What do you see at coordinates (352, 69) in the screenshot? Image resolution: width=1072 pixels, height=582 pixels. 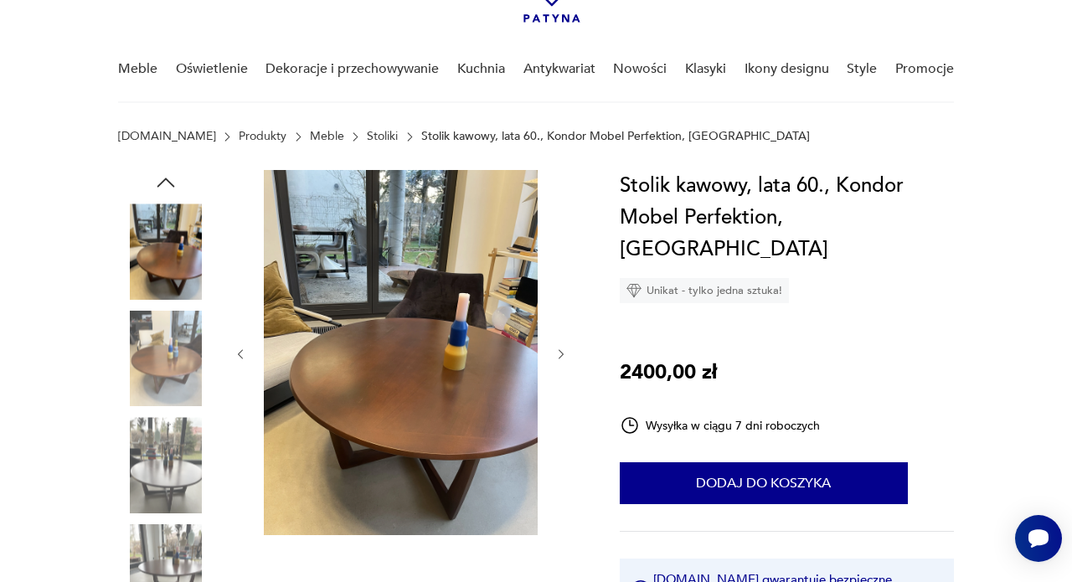 I see `a: Dekoracje i przechowywanie` at bounding box center [352, 69].